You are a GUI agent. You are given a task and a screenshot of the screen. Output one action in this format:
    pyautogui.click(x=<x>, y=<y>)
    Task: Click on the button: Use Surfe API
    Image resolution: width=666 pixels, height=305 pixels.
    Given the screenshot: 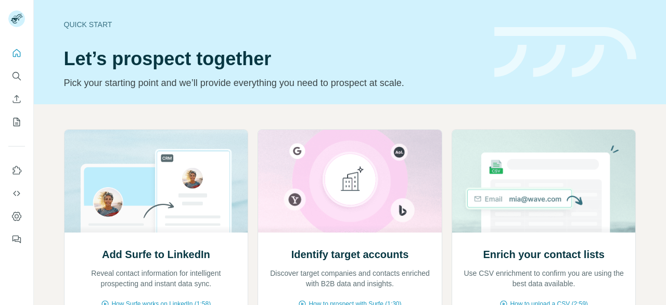 What is the action you would take?
    pyautogui.click(x=17, y=193)
    